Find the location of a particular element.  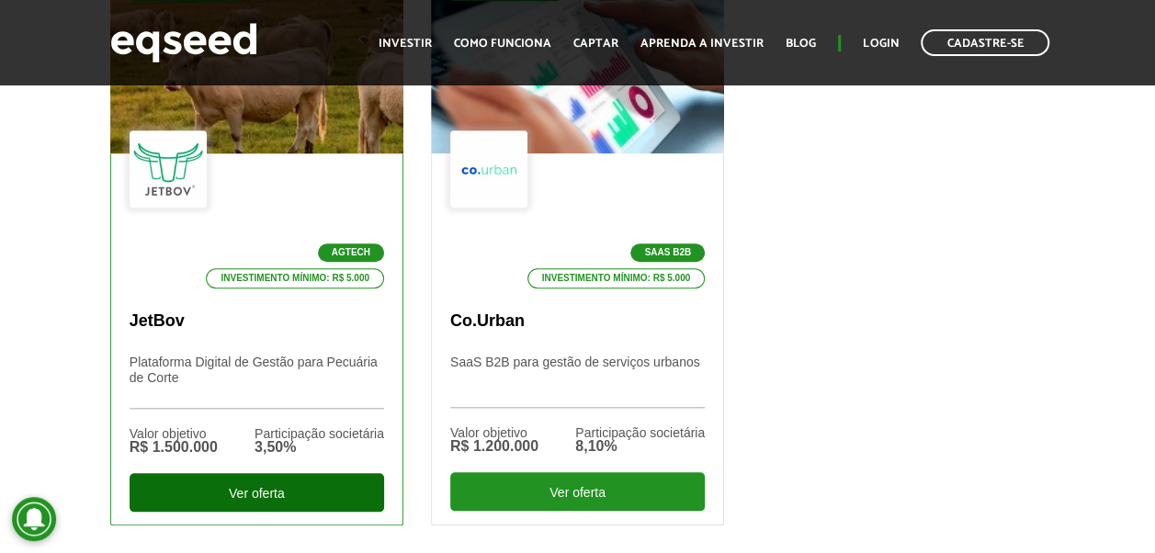

p: SaaS B2B para gestão de serviços urbanos is located at coordinates (577, 381).